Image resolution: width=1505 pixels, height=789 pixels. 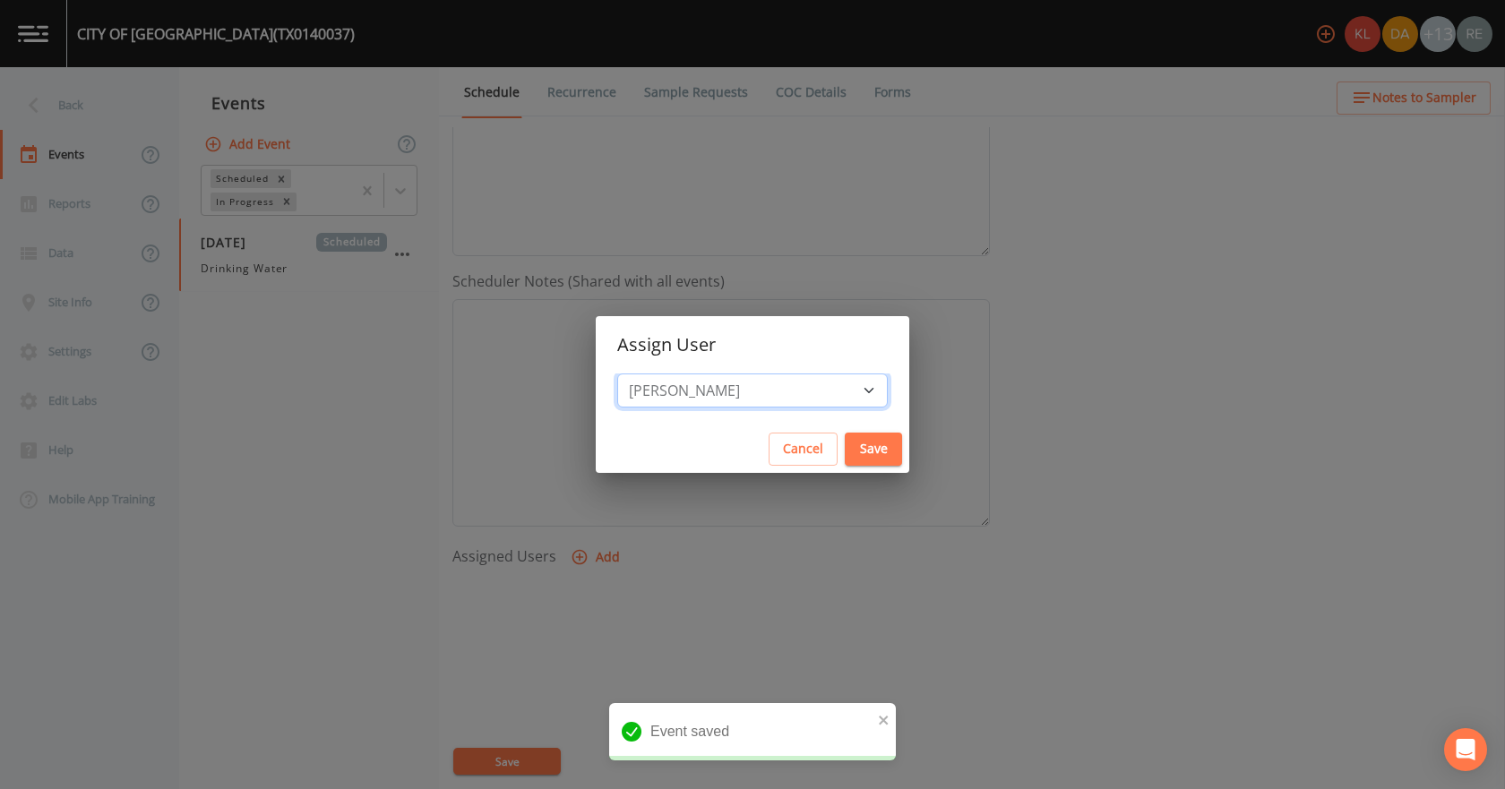 What do you see at coordinates (884, 720) in the screenshot?
I see `button: close` at bounding box center [884, 720].